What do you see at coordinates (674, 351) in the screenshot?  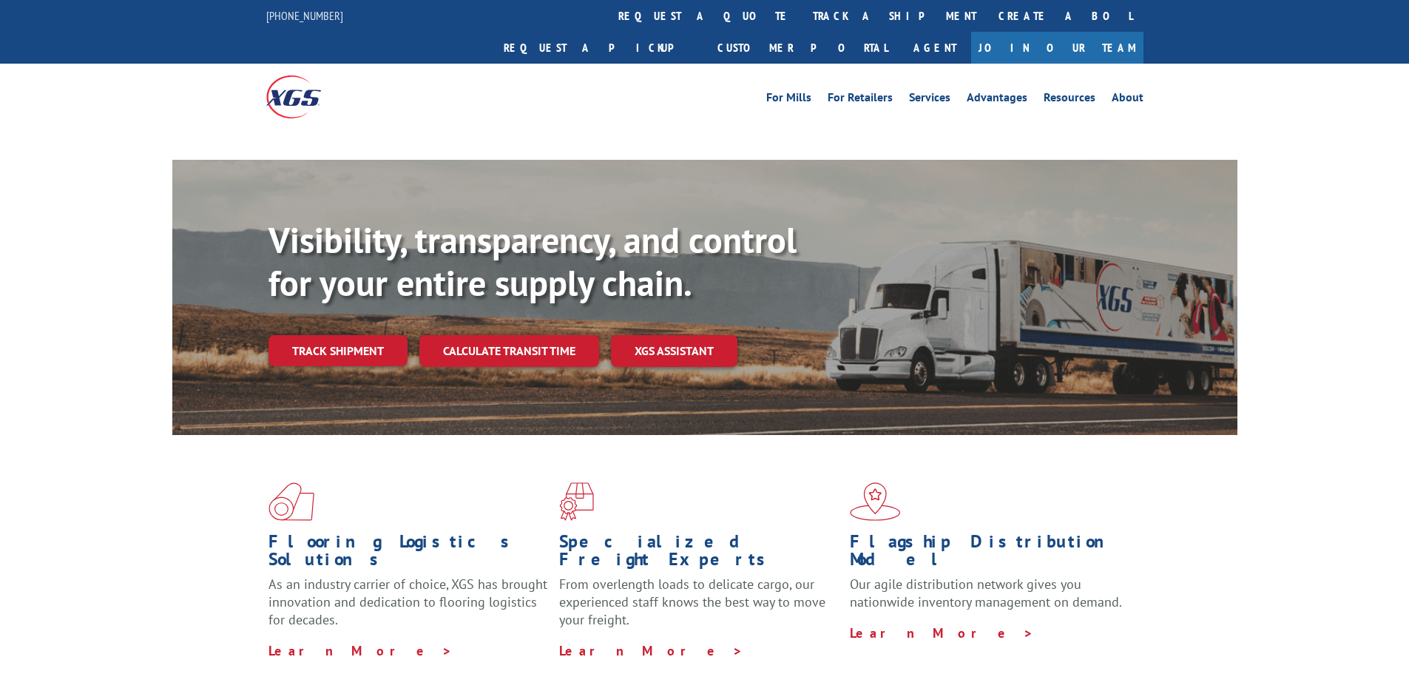 I see `a: XGS ASSISTANT` at bounding box center [674, 351].